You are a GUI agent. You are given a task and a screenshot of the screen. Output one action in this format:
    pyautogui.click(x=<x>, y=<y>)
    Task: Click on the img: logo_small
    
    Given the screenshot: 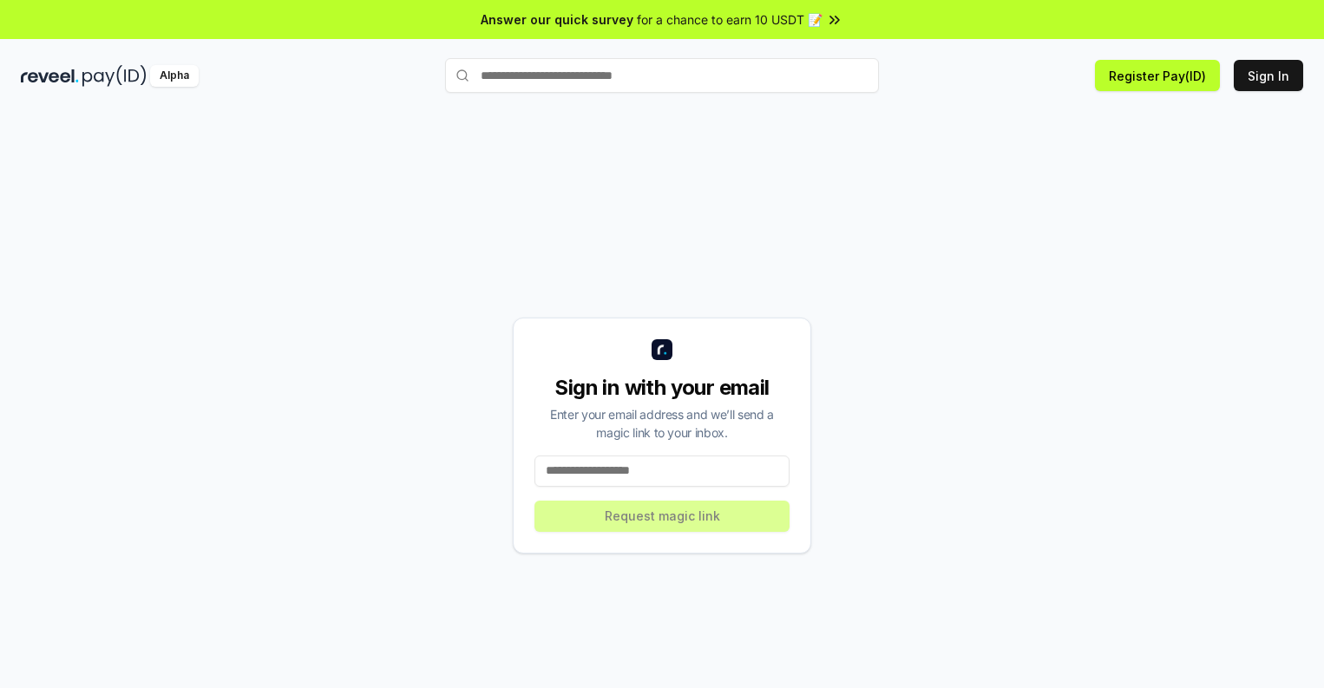 What is the action you would take?
    pyautogui.click(x=662, y=350)
    